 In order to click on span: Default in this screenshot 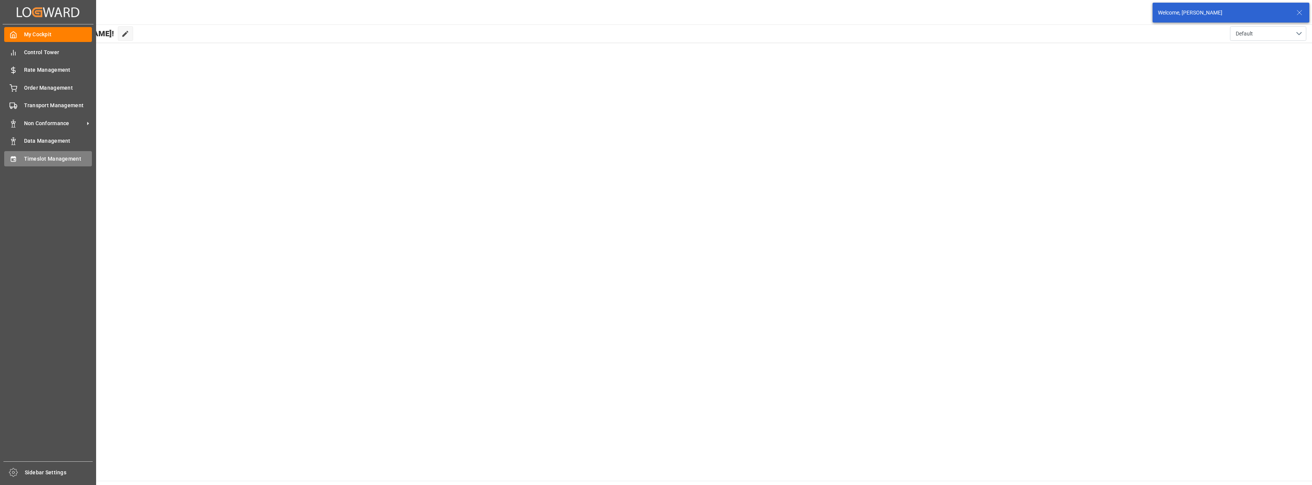, I will do `click(1244, 34)`.